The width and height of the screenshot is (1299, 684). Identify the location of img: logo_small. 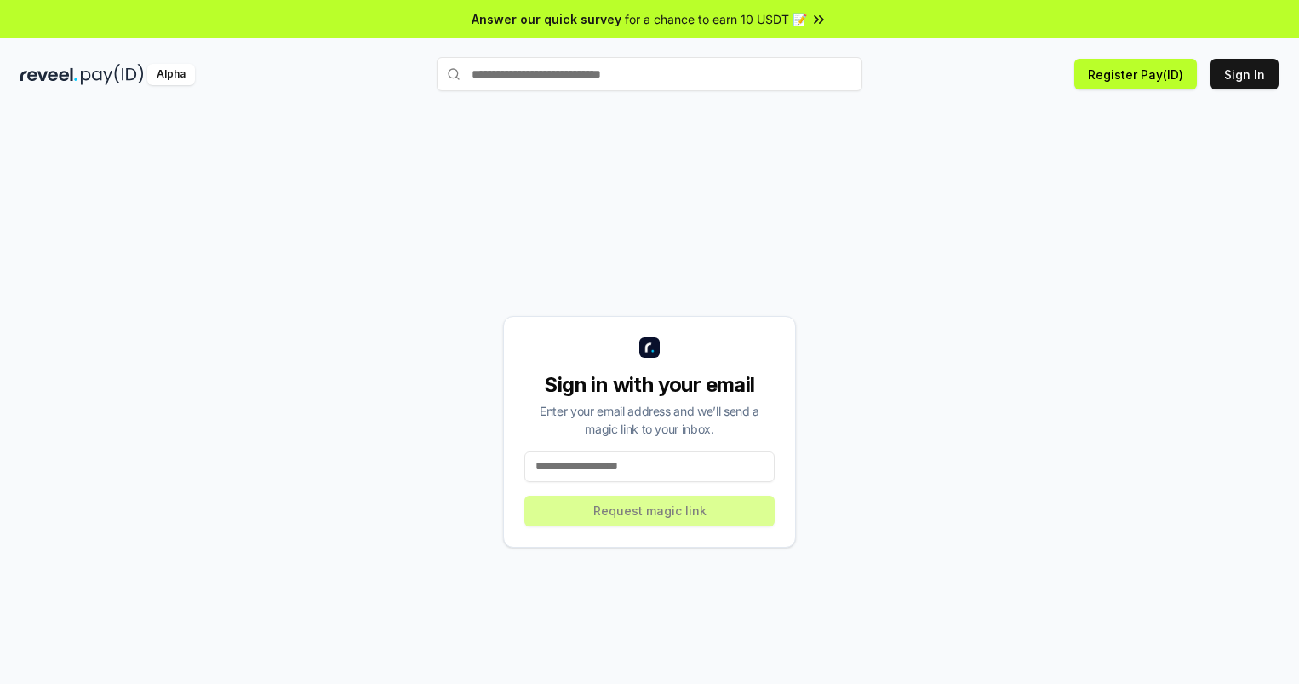
(650, 347).